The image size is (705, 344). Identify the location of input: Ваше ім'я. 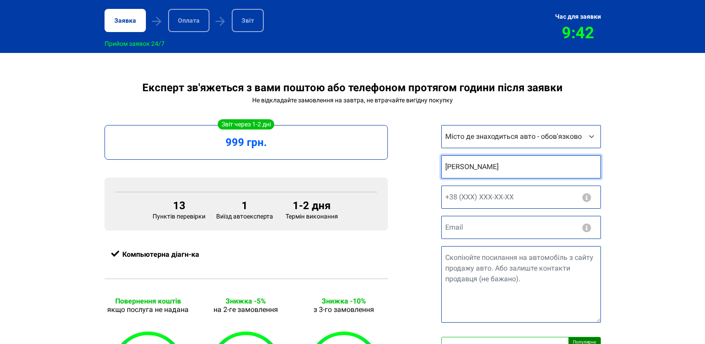
(521, 167).